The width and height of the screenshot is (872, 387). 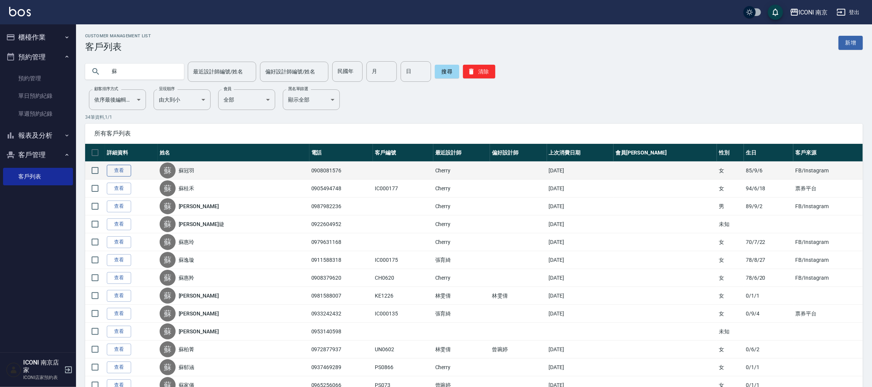 I want to click on td: 0908379620, so click(x=341, y=278).